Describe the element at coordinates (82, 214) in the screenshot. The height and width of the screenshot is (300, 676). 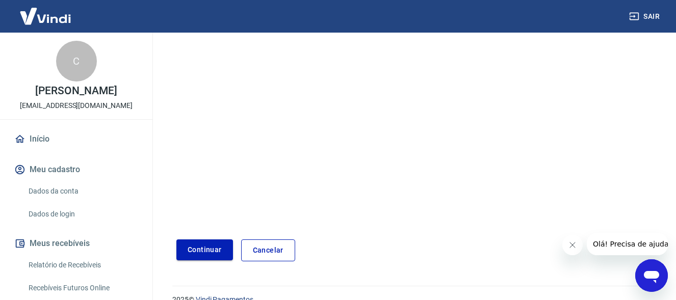
I see `a: Dados de login` at that location.